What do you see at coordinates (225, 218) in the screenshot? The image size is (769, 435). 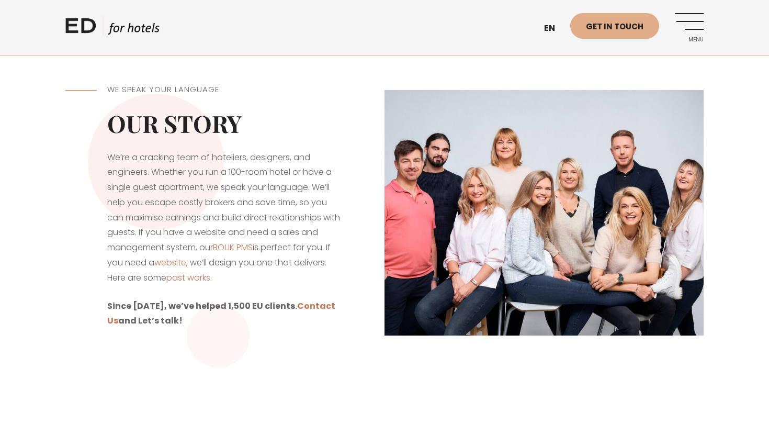 I see `p: We’re a cracking team of hoteliers, designers, and engineers. Whether you run a 100-room hotel or...` at bounding box center [225, 218].